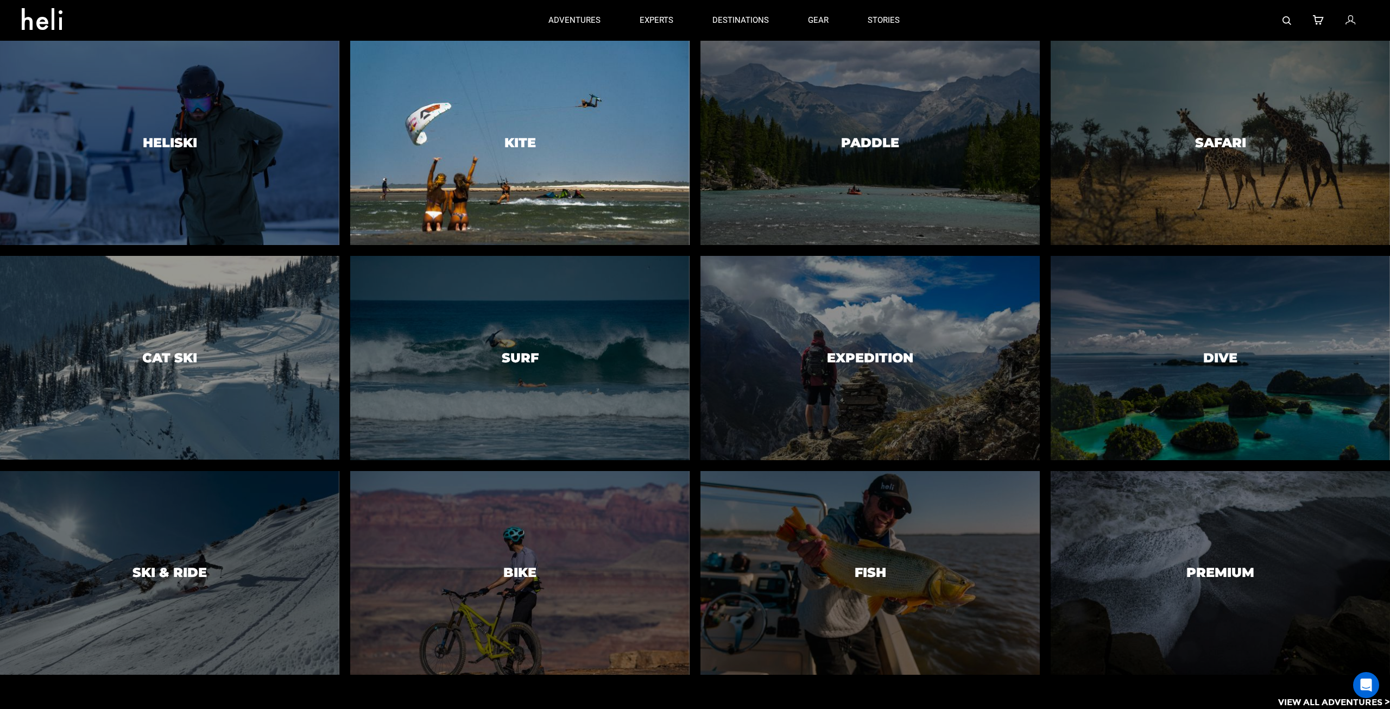 Image resolution: width=1390 pixels, height=709 pixels. What do you see at coordinates (1366, 685) in the screenshot?
I see `div: Open Intercom Messenger` at bounding box center [1366, 685].